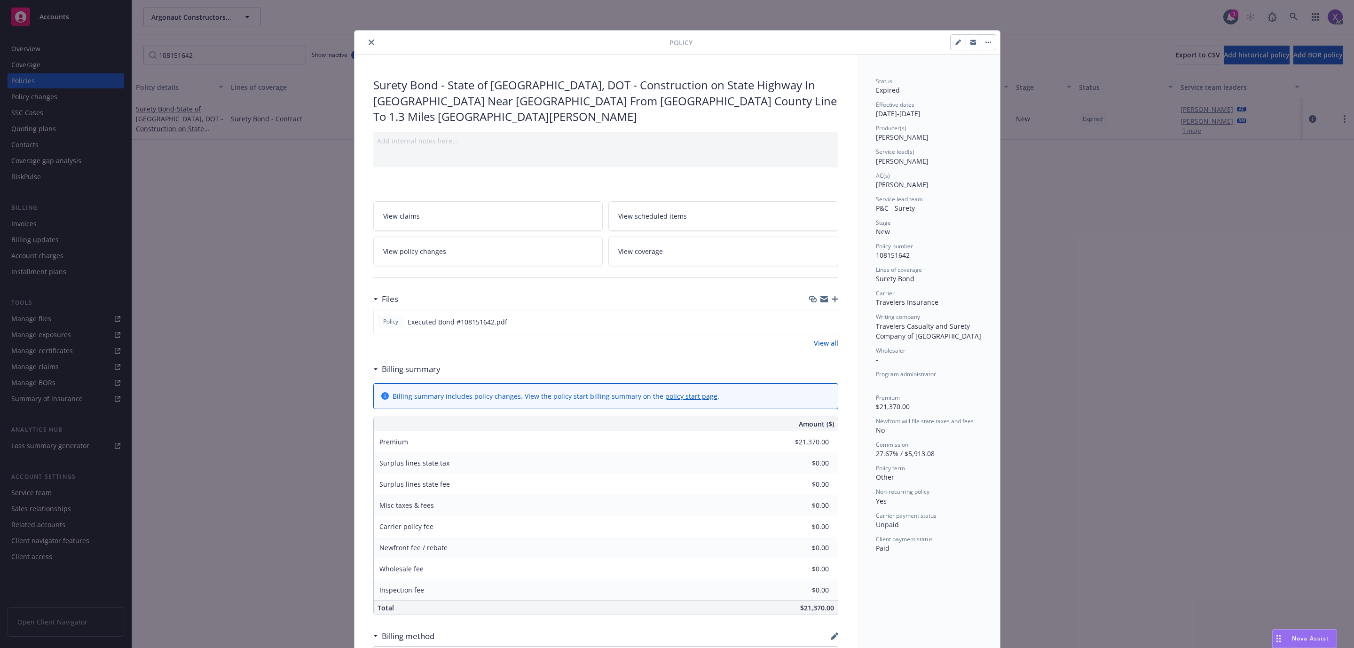  Describe the element at coordinates (888, 90) in the screenshot. I see `span: Expired` at that location.